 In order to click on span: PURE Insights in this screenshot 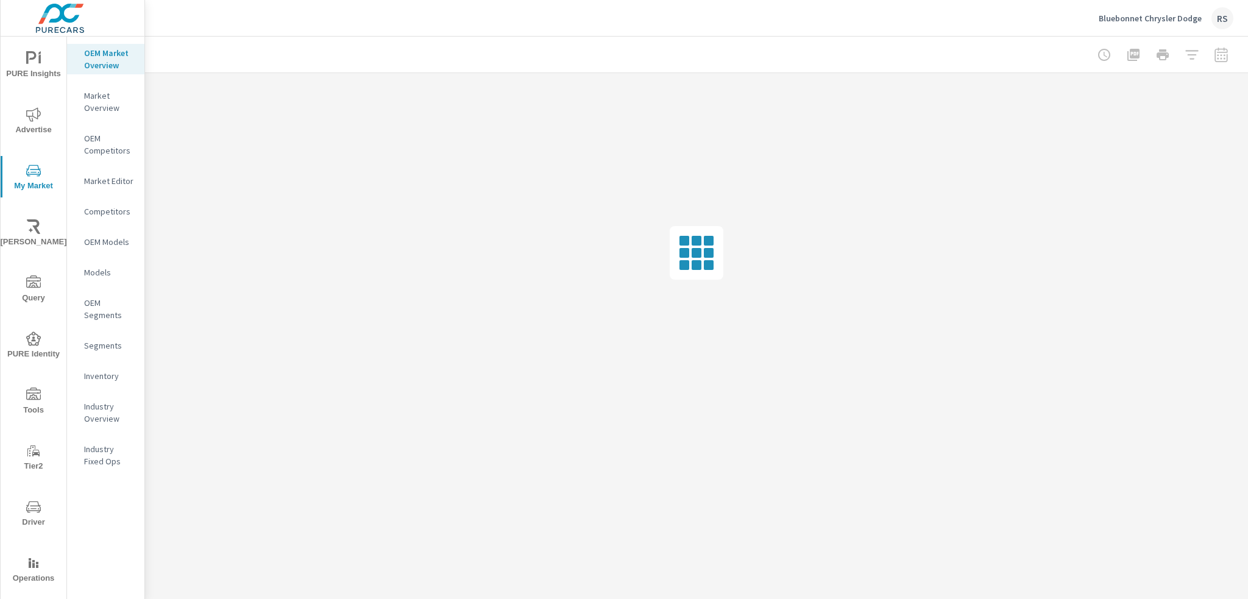, I will do `click(34, 66)`.